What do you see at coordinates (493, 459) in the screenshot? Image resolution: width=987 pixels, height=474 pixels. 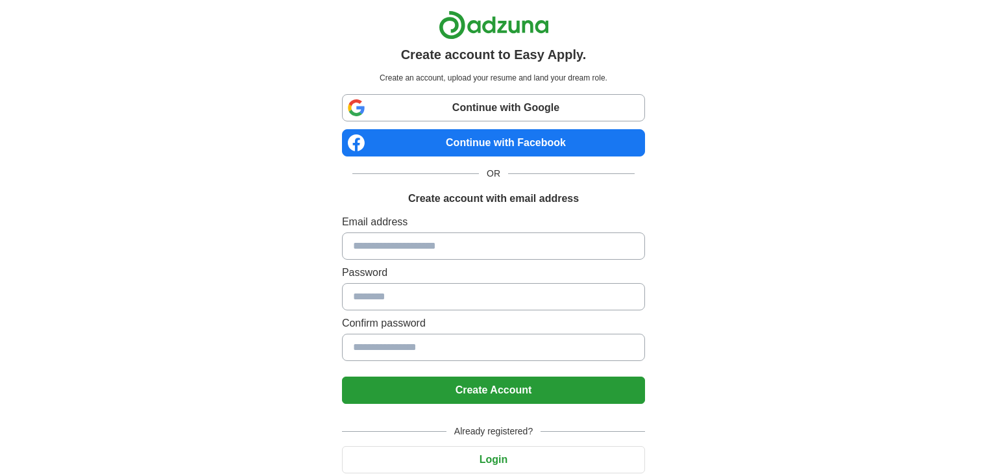 I see `a: Login` at bounding box center [493, 459].